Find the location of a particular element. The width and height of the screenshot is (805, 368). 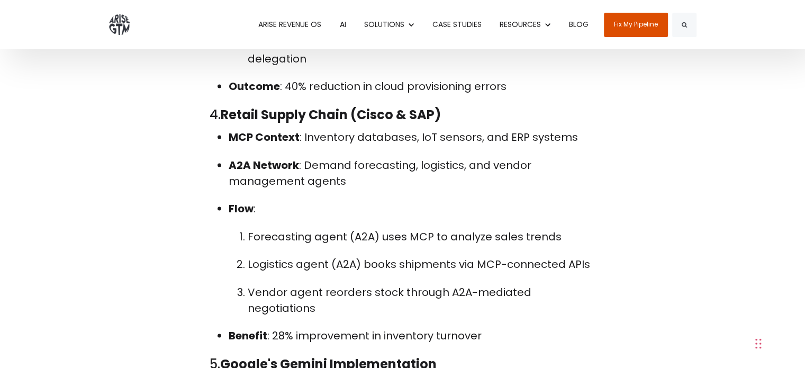

p: Cost agent negotiates resource allocation through A2A task delegation is located at coordinates (422, 51).